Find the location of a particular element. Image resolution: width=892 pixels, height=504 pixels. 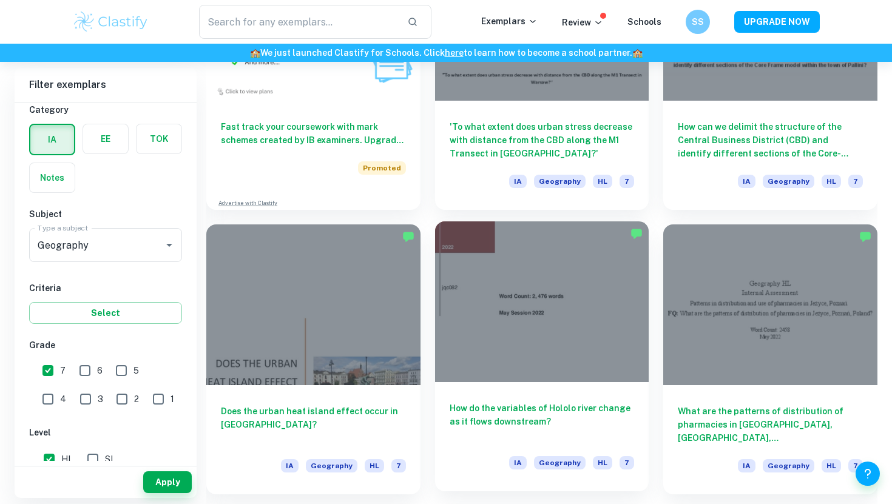

h6: 'To what extent does urban stress decrease with distance from the CBD along the M1 Transect in [G... is located at coordinates (542, 140).